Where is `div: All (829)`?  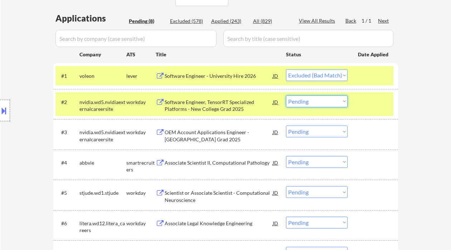
div: All (829) is located at coordinates (271, 21).